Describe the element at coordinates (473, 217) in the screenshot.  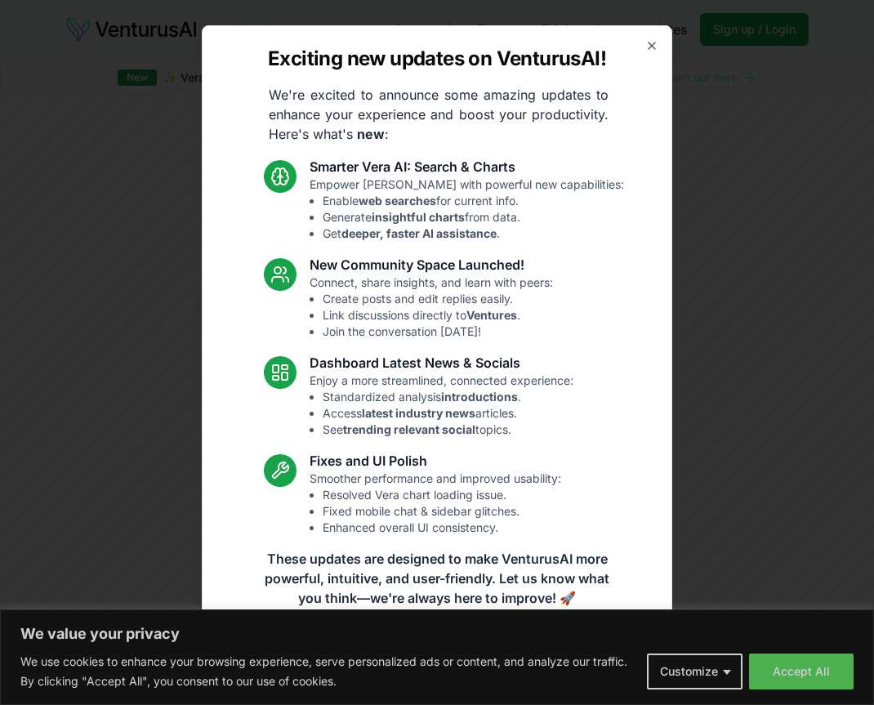
I see `li: Generate from data.` at that location.